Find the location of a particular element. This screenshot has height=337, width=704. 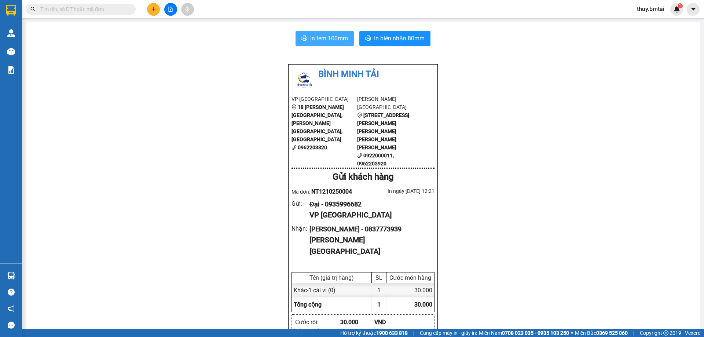

strong: 1900 633 818 is located at coordinates (392, 333).